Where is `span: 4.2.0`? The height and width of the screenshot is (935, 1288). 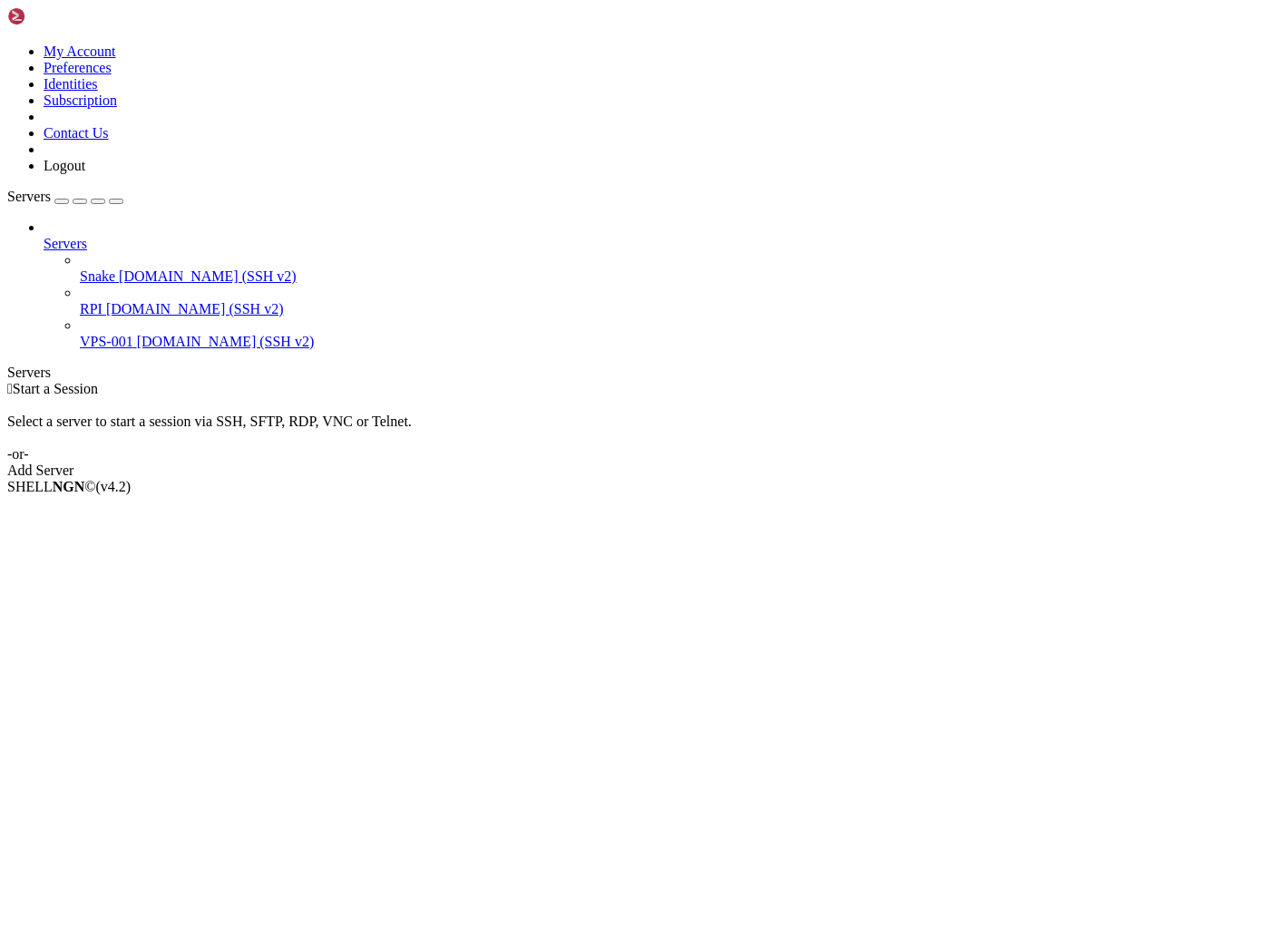 span: 4.2.0 is located at coordinates (114, 486).